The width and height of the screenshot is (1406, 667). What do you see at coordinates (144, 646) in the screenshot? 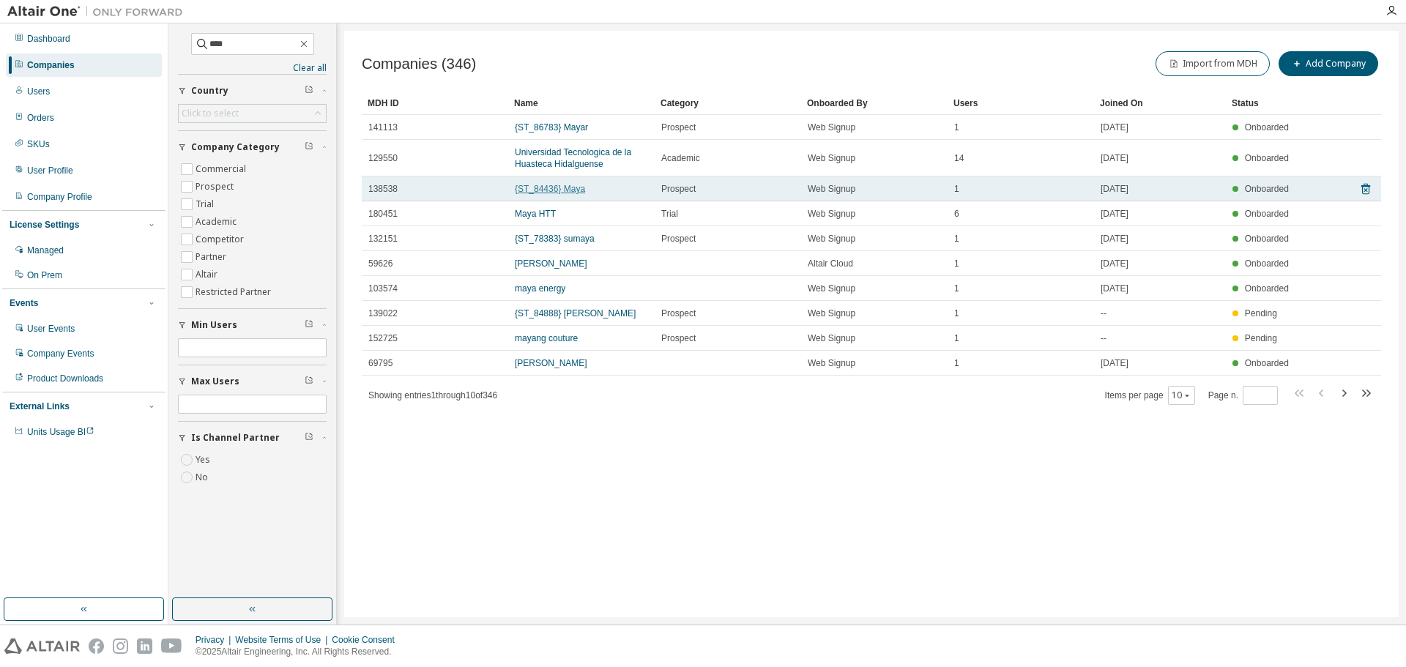
I see `img: linkedin.svg` at bounding box center [144, 646].